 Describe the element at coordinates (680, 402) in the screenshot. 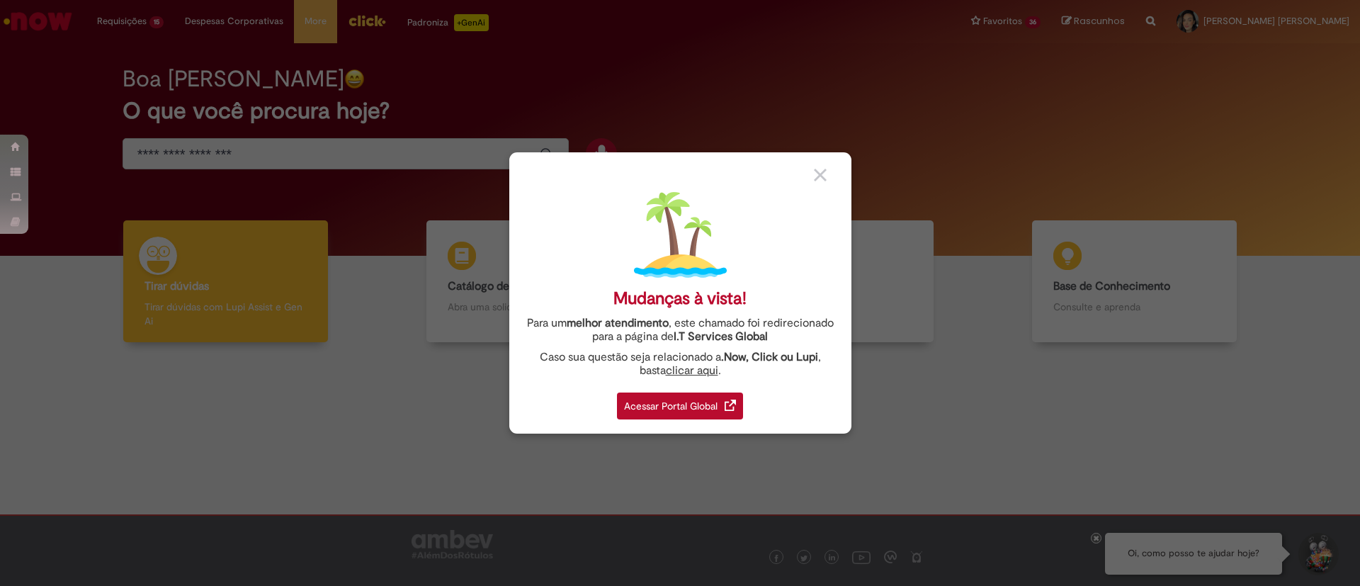

I see `a: Acessar Portal Global` at that location.